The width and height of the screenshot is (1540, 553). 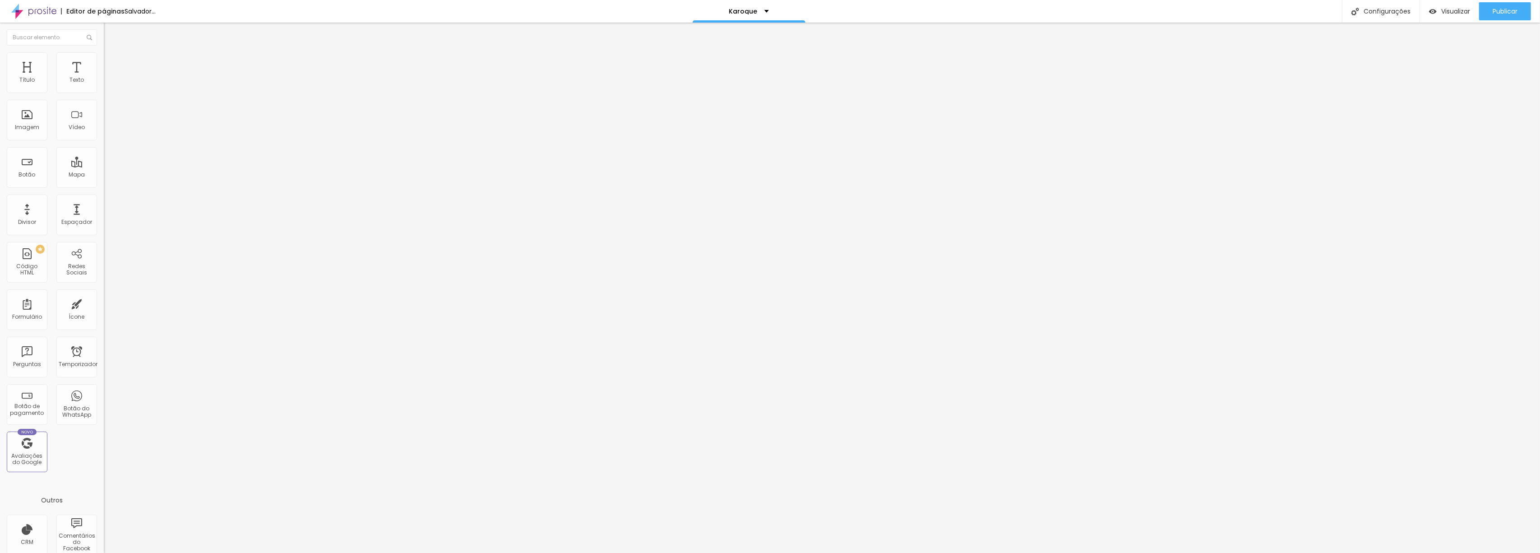 I want to click on button: Publicar, so click(x=1505, y=11).